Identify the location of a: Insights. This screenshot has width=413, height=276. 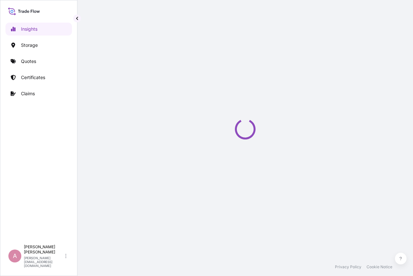
(39, 29).